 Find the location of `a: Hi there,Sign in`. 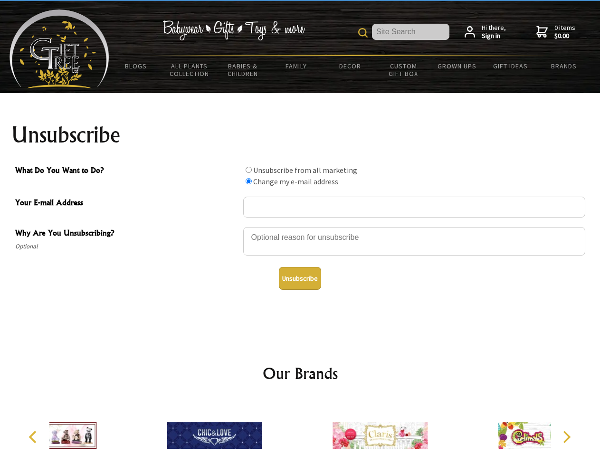

a: Hi there,Sign in is located at coordinates (485, 32).